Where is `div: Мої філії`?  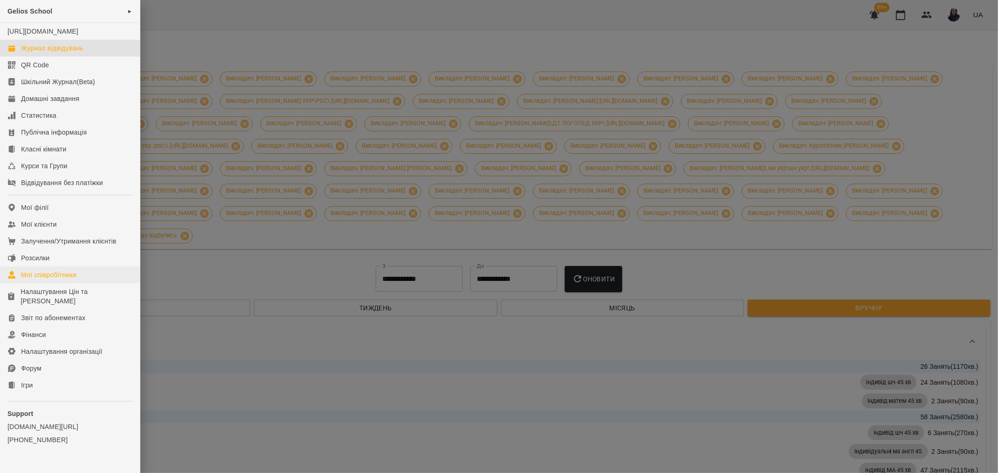 div: Мої філії is located at coordinates (35, 208).